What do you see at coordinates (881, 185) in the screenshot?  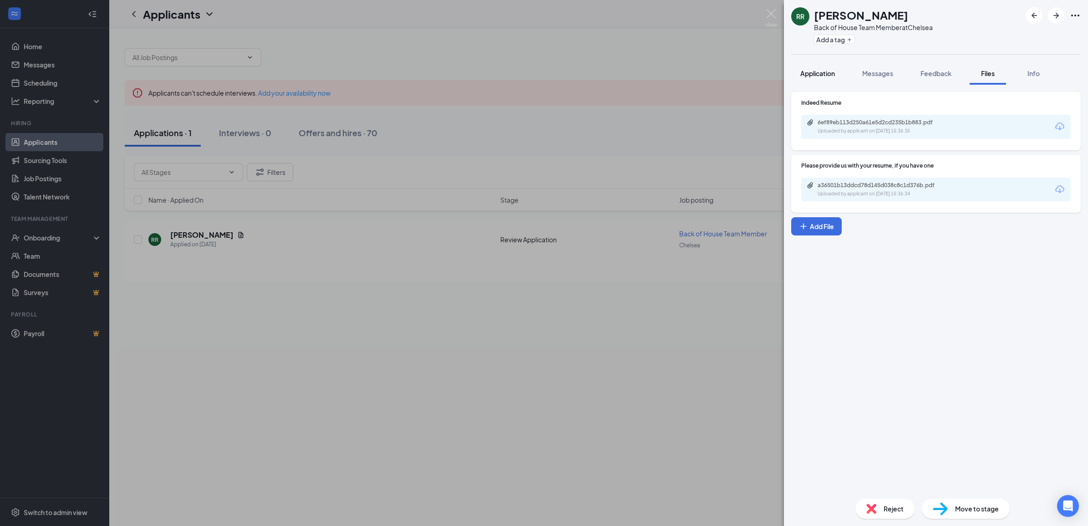 I see `div: a36501b13ddcd78d145d038c8c1d376b.pdf` at bounding box center [881, 185].